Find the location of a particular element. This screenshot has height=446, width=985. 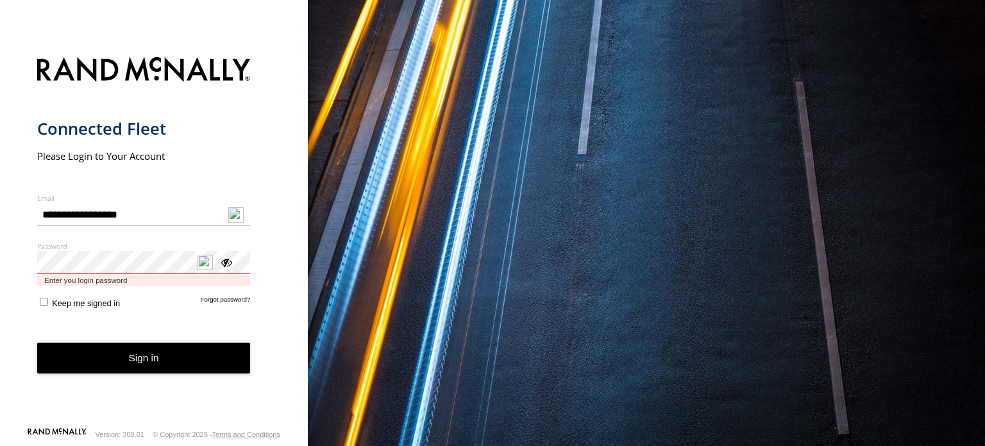

button: Sign in is located at coordinates (144, 358).